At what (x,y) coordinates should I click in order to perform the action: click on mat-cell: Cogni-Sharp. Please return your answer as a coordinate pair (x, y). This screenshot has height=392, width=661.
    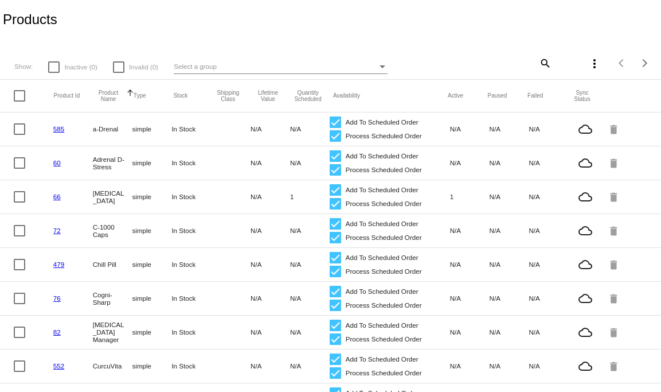
    Looking at the image, I should click on (112, 298).